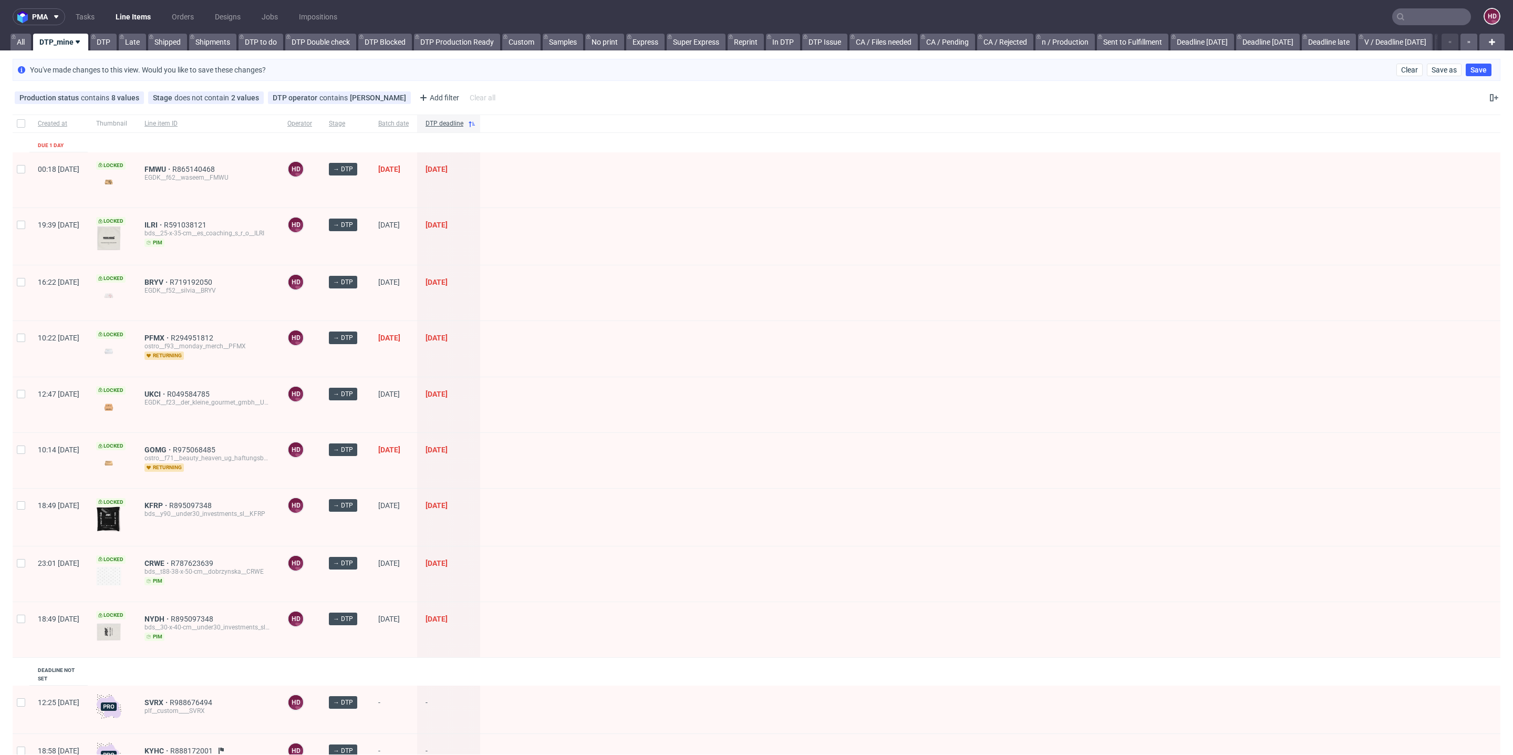  What do you see at coordinates (154, 225) in the screenshot?
I see `a: ILRI` at bounding box center [154, 225].